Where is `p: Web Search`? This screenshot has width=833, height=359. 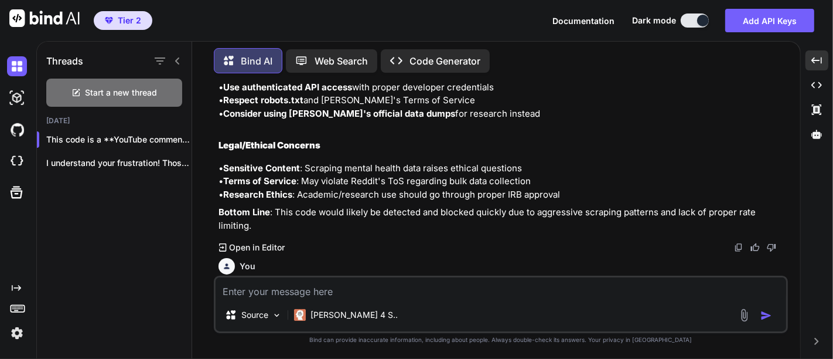
p: Web Search is located at coordinates (341, 61).